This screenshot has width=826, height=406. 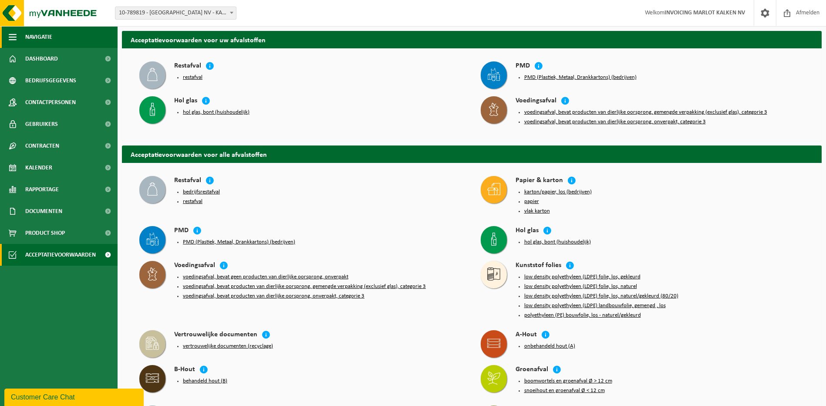 I want to click on button: boomwortels en groenafval Ø > 12 cm, so click(x=568, y=381).